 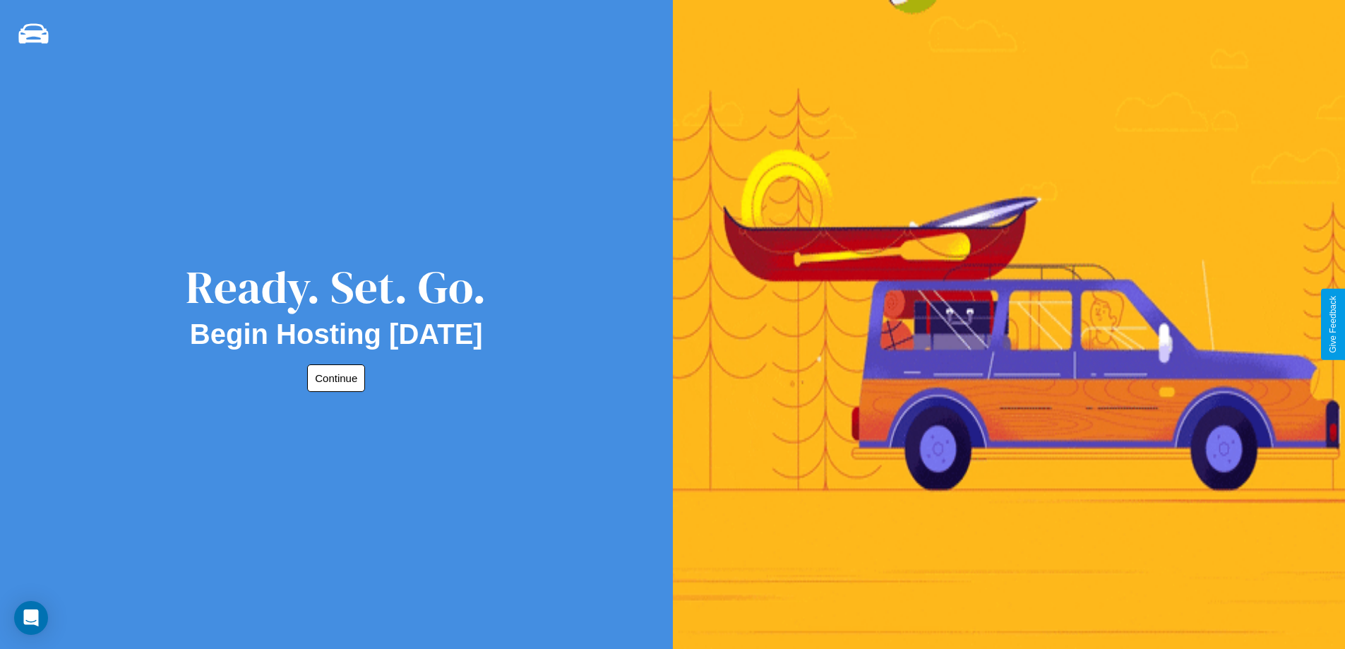 I want to click on div: Open Intercom Messenger, so click(x=31, y=618).